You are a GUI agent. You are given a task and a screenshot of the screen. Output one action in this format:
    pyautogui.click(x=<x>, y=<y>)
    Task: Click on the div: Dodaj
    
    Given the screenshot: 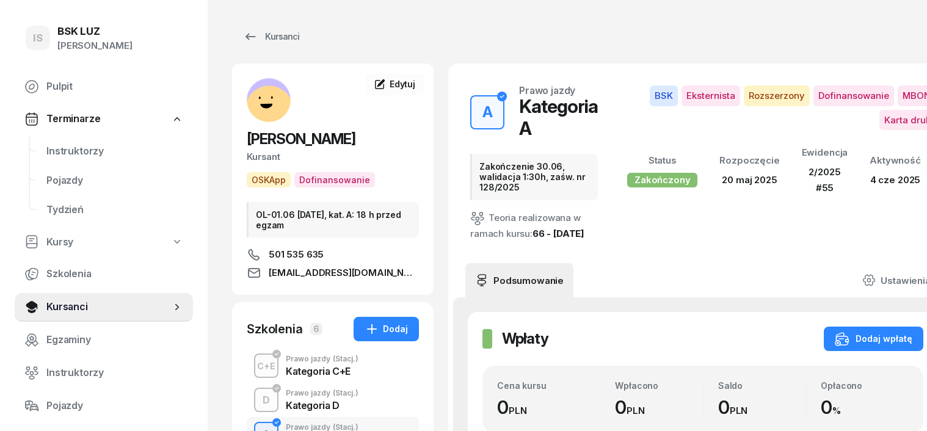 What is the action you would take?
    pyautogui.click(x=386, y=329)
    